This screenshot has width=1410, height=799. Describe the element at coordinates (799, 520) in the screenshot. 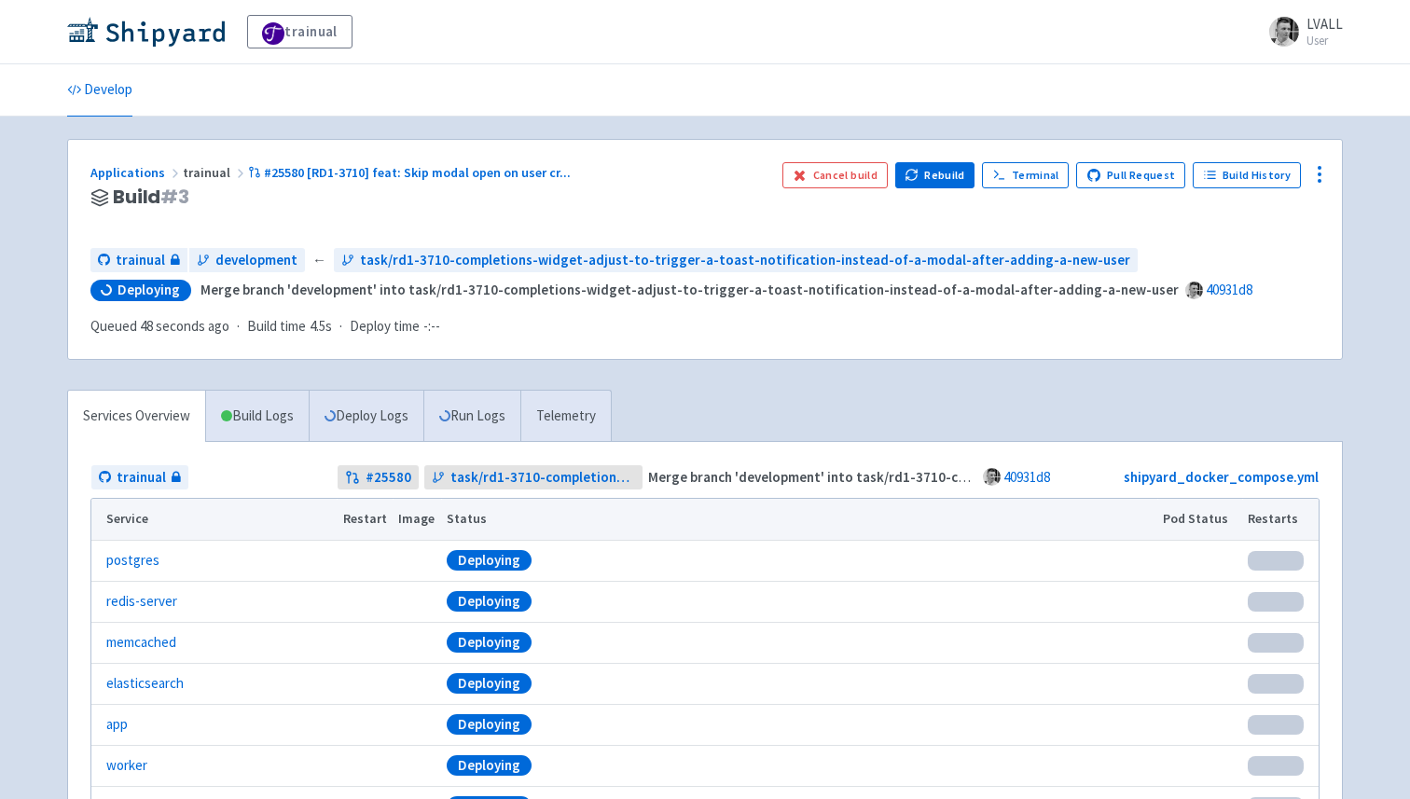

I see `th: Status` at that location.